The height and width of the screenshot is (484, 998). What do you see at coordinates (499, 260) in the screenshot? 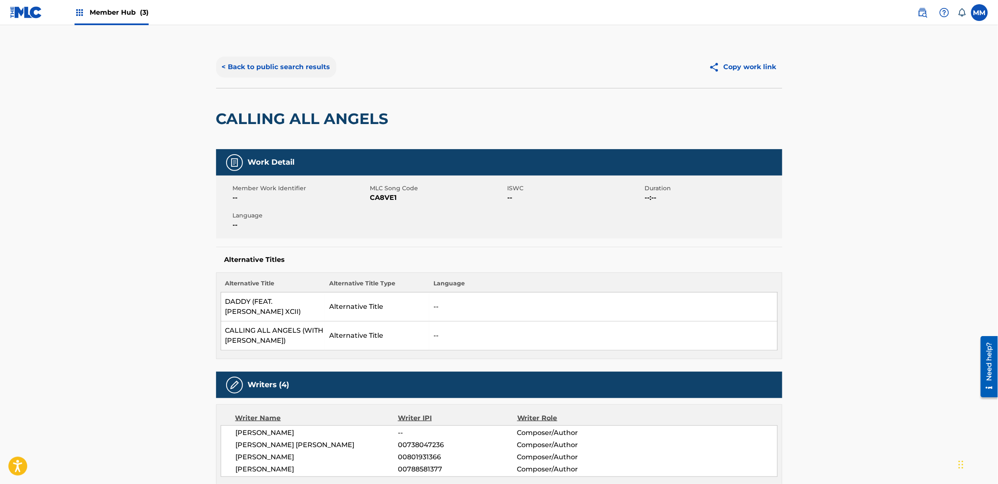
I see `h5: Alternative Titles` at bounding box center [499, 260].